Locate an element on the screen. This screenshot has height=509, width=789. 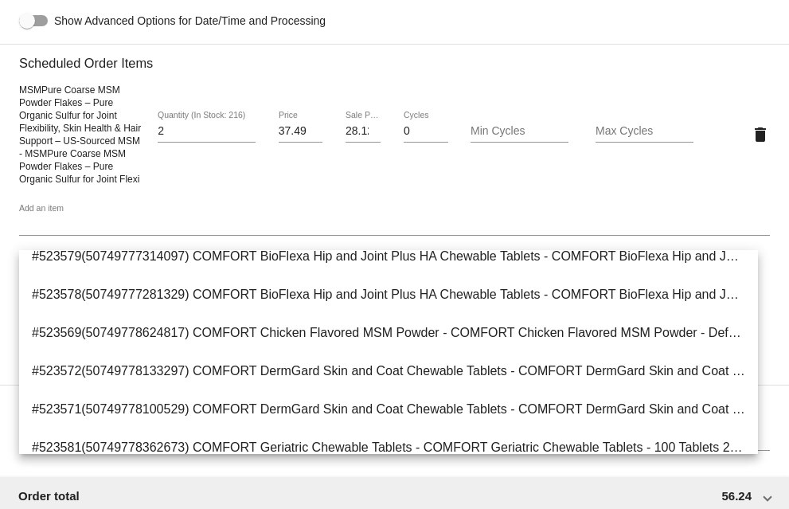
input: Quantity (In Stock: 216) is located at coordinates (206, 131).